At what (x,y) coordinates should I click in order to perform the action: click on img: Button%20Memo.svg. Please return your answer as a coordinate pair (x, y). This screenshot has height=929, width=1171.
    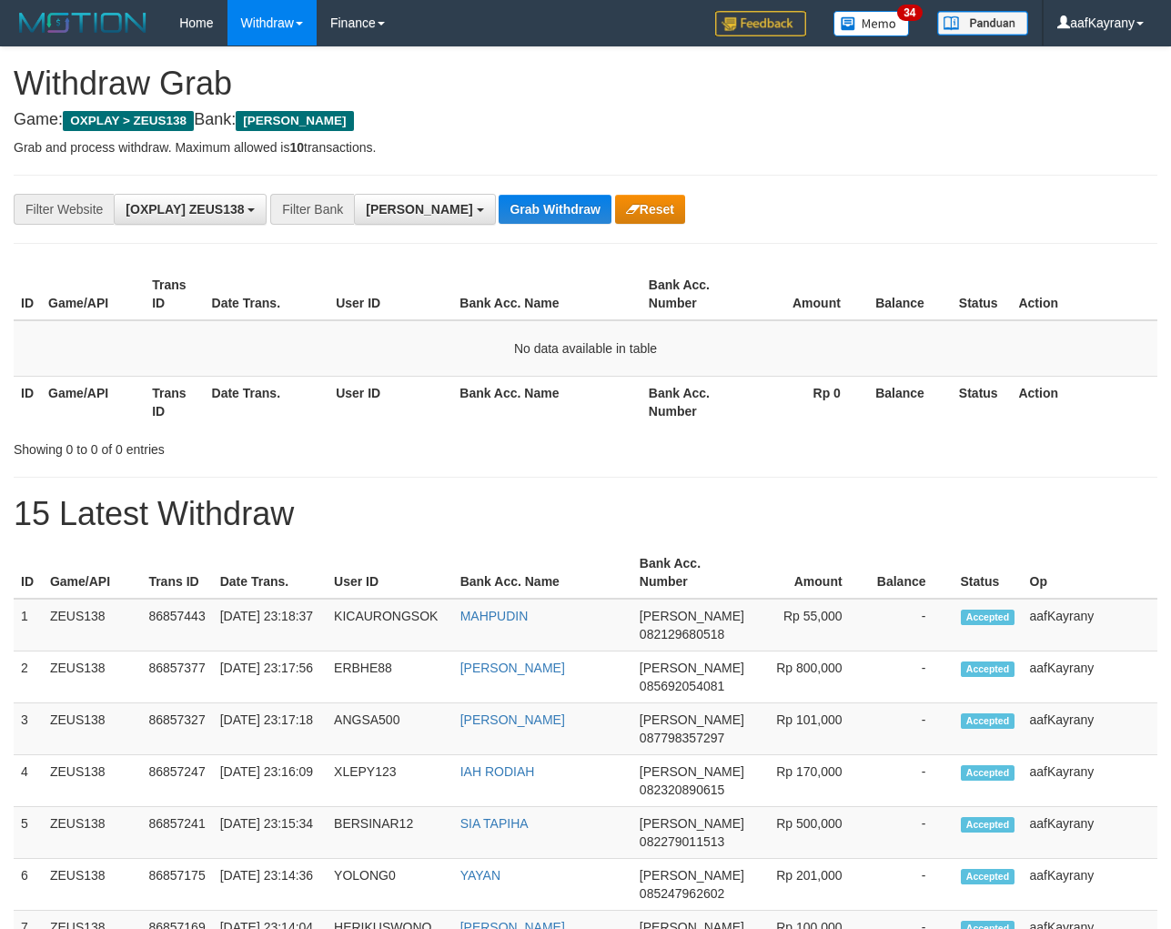
    Looking at the image, I should click on (872, 24).